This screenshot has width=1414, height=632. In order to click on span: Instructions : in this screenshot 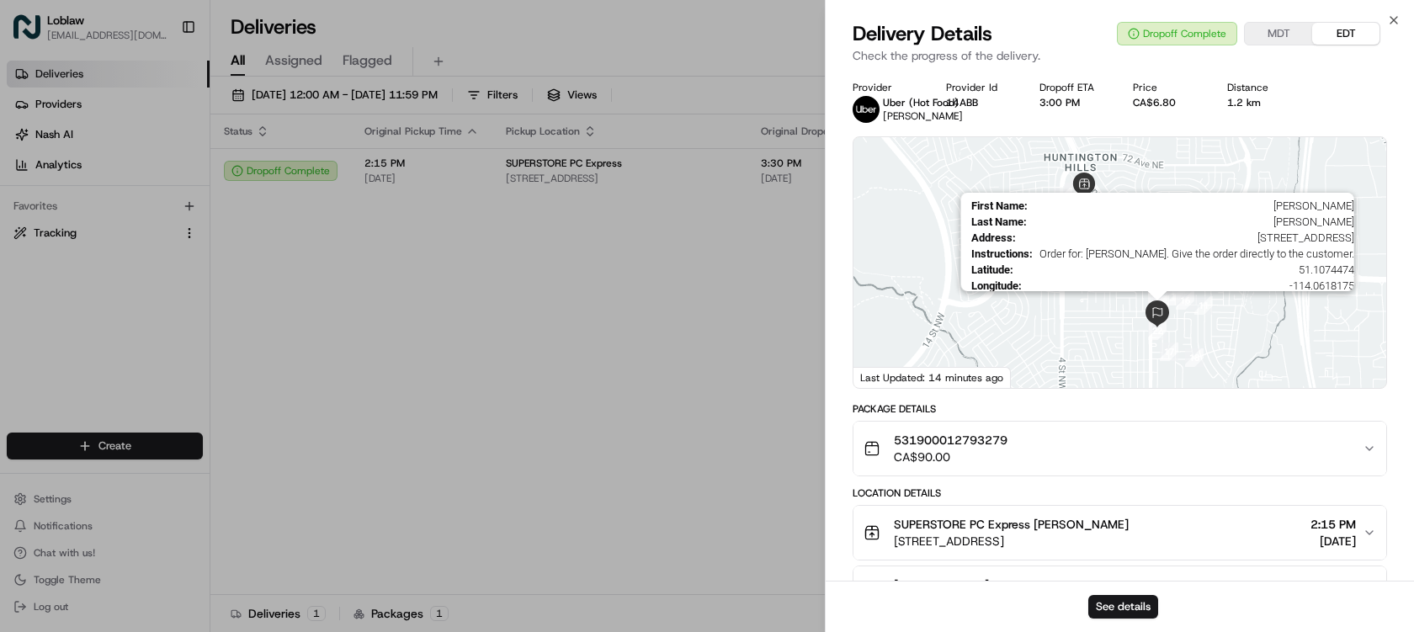, I will do `click(1001, 253)`.